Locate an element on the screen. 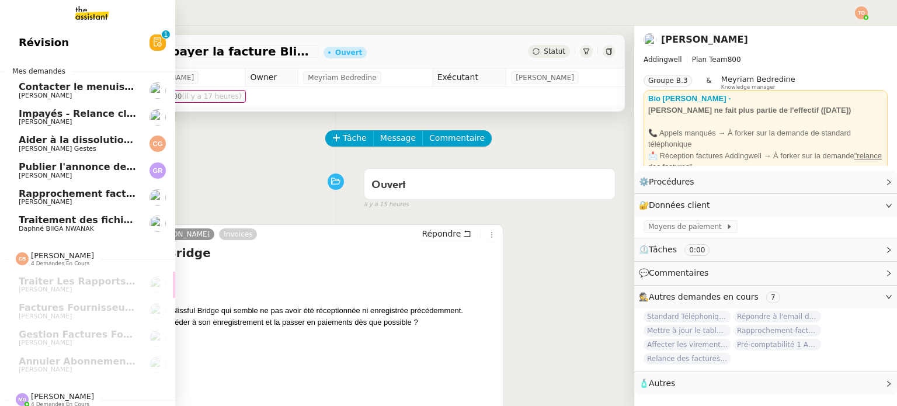 This screenshot has width=897, height=406. img: users%2FPVo4U3nC6dbZZPS5thQt7kGWk8P2%2Favatar%2F1516997780130.jpeg is located at coordinates (158, 364).